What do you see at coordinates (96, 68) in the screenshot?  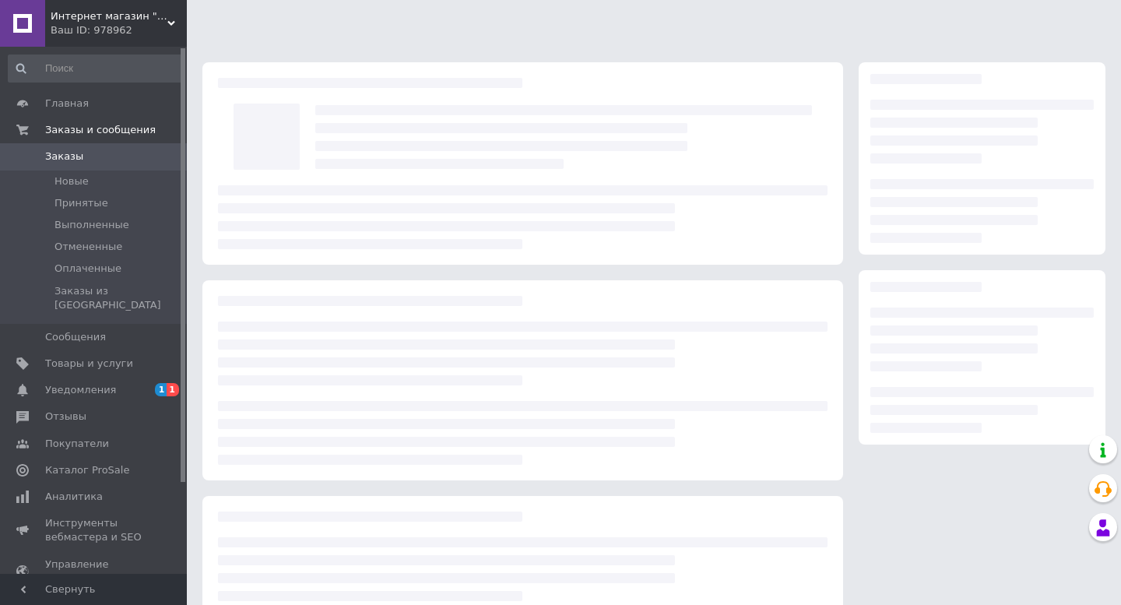 I see `input: Поиск` at bounding box center [96, 68].